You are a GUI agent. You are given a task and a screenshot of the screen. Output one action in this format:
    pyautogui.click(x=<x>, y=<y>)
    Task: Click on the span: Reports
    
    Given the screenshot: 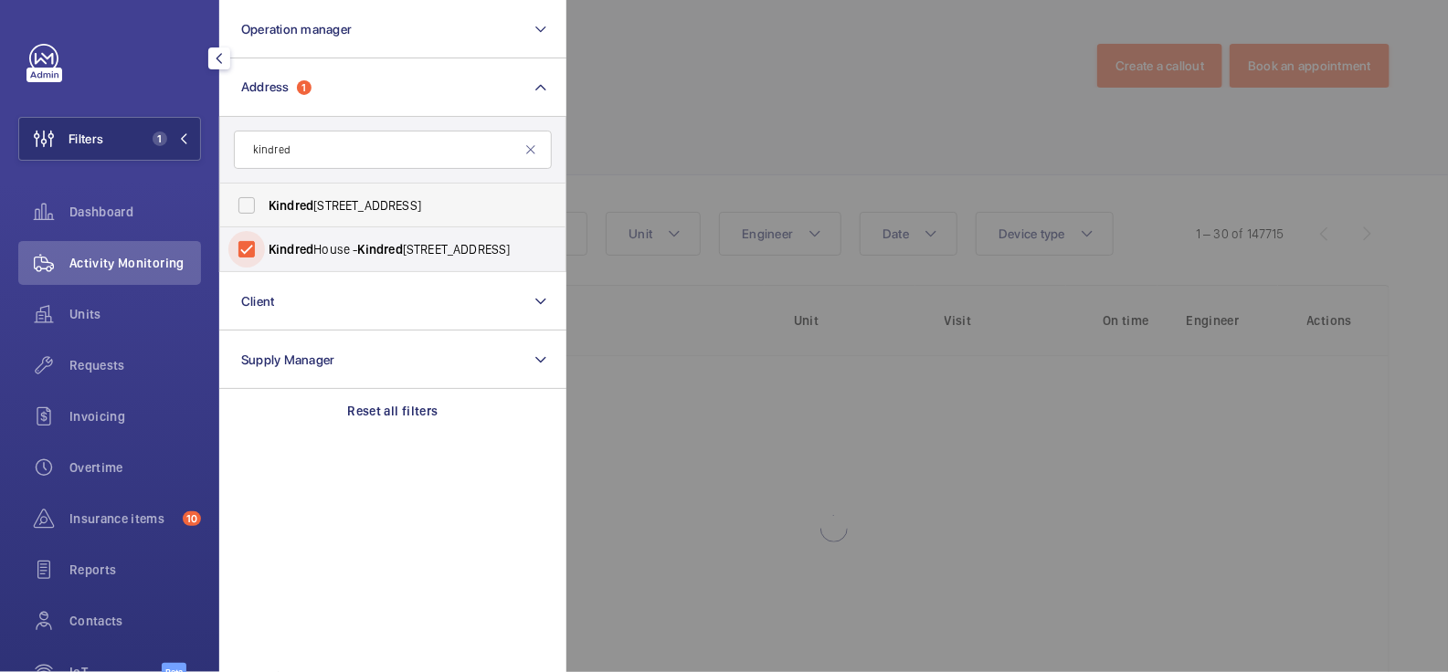 What is the action you would take?
    pyautogui.click(x=135, y=570)
    